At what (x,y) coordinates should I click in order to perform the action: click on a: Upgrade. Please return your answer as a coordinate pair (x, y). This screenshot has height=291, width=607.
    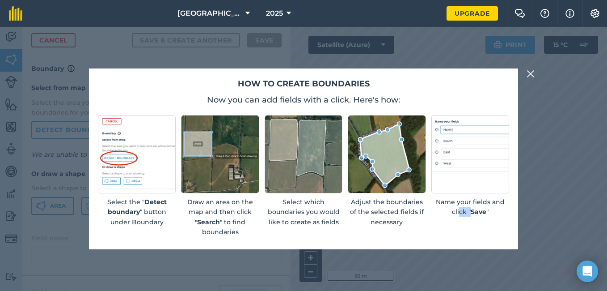
    Looking at the image, I should click on (472, 13).